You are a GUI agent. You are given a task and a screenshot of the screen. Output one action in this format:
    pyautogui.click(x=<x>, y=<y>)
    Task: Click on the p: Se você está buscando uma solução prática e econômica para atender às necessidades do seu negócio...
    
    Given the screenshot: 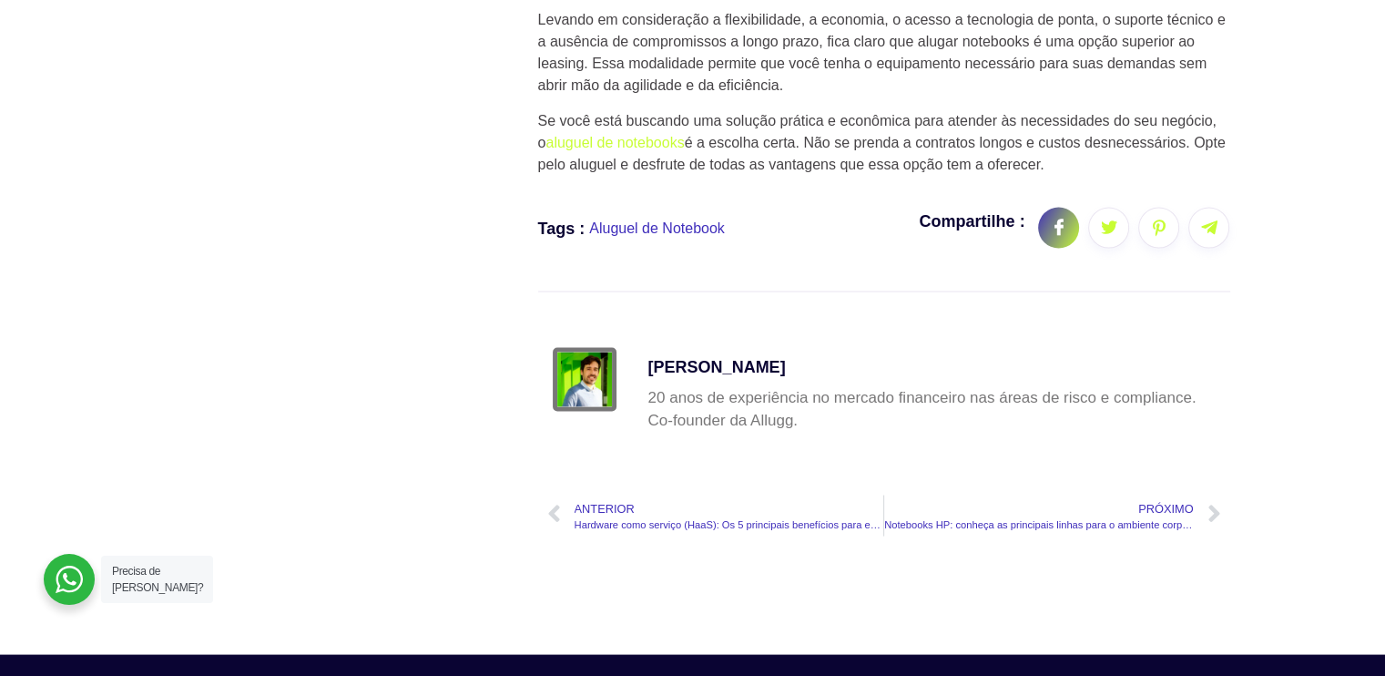 What is the action you would take?
    pyautogui.click(x=884, y=142)
    